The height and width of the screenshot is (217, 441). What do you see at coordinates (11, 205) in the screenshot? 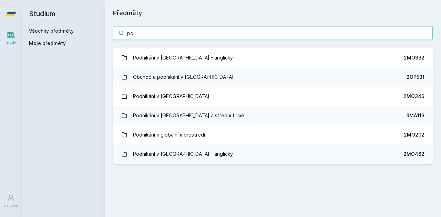
I see `div: Uživatel` at bounding box center [11, 205].